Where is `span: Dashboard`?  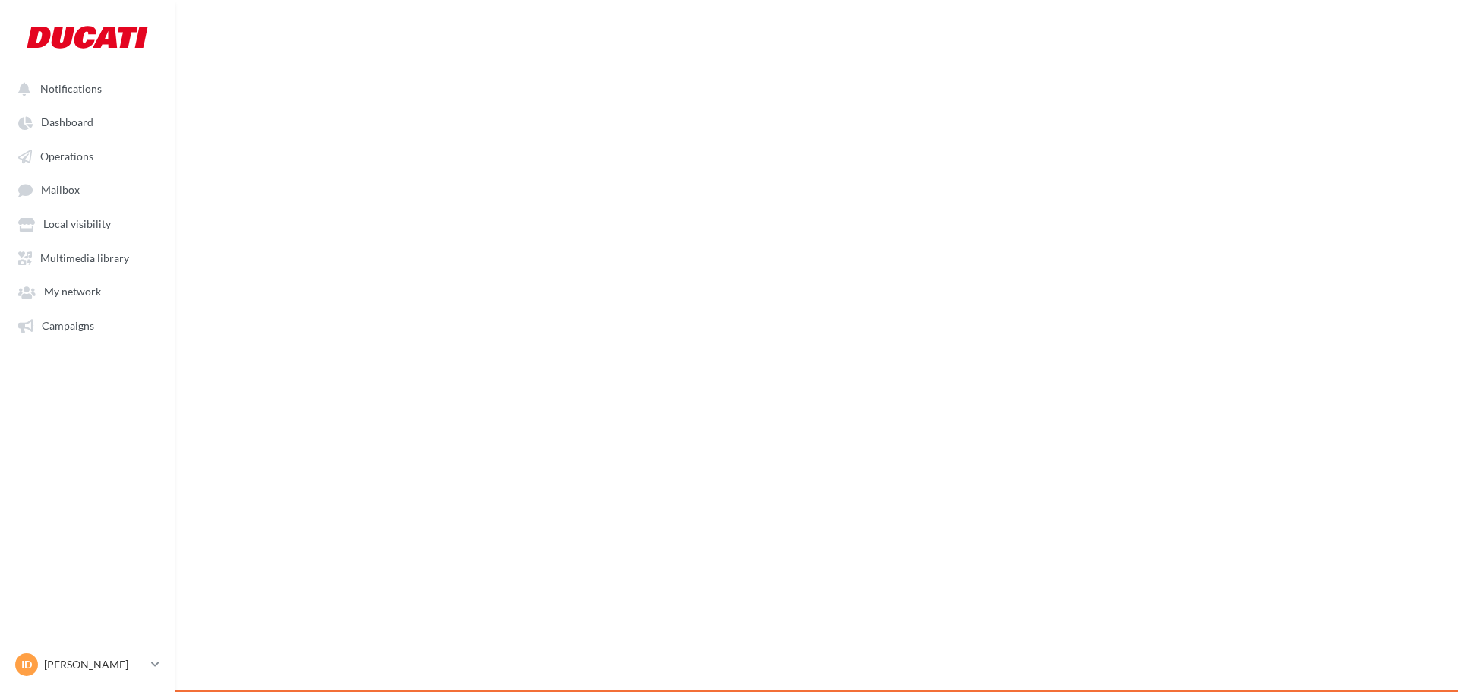 span: Dashboard is located at coordinates (67, 122).